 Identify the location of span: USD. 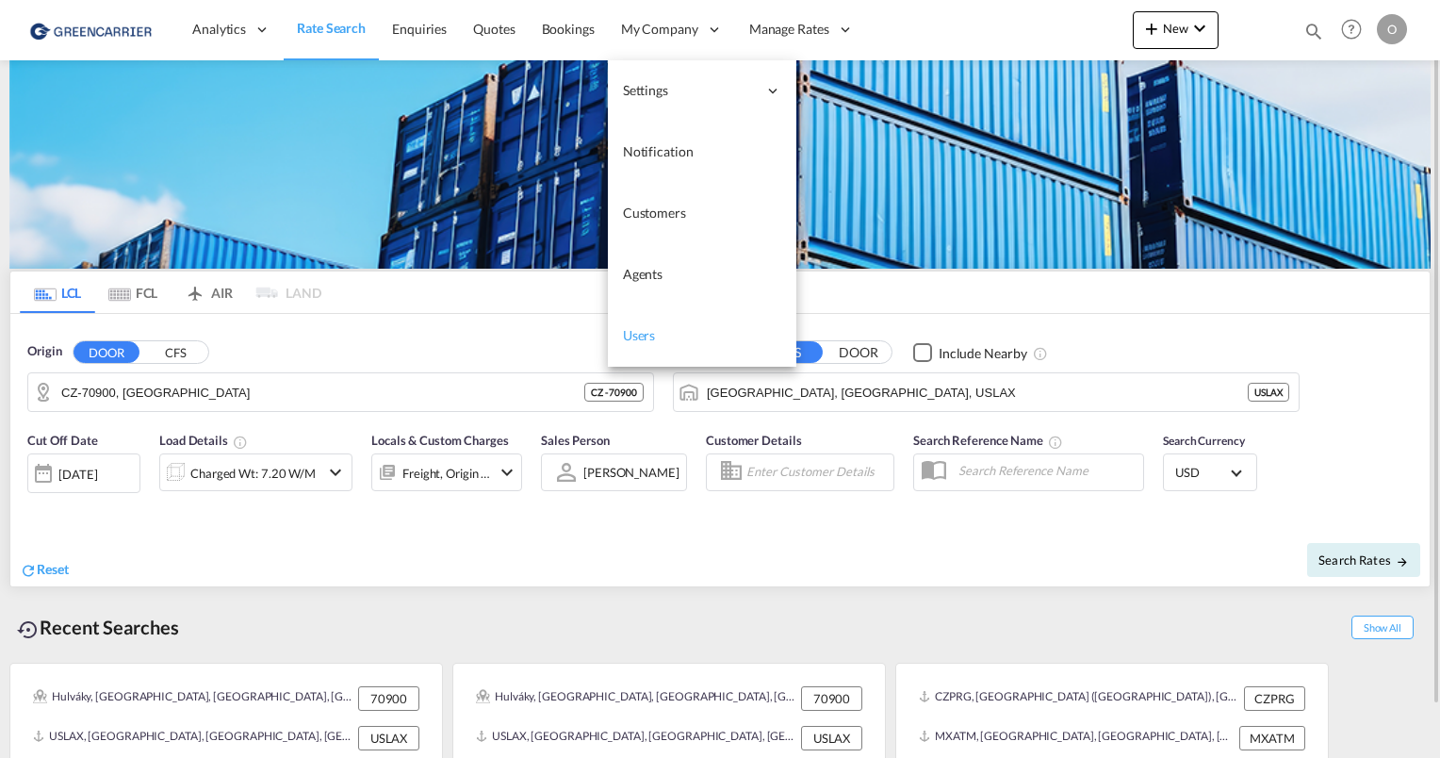
(1202, 472).